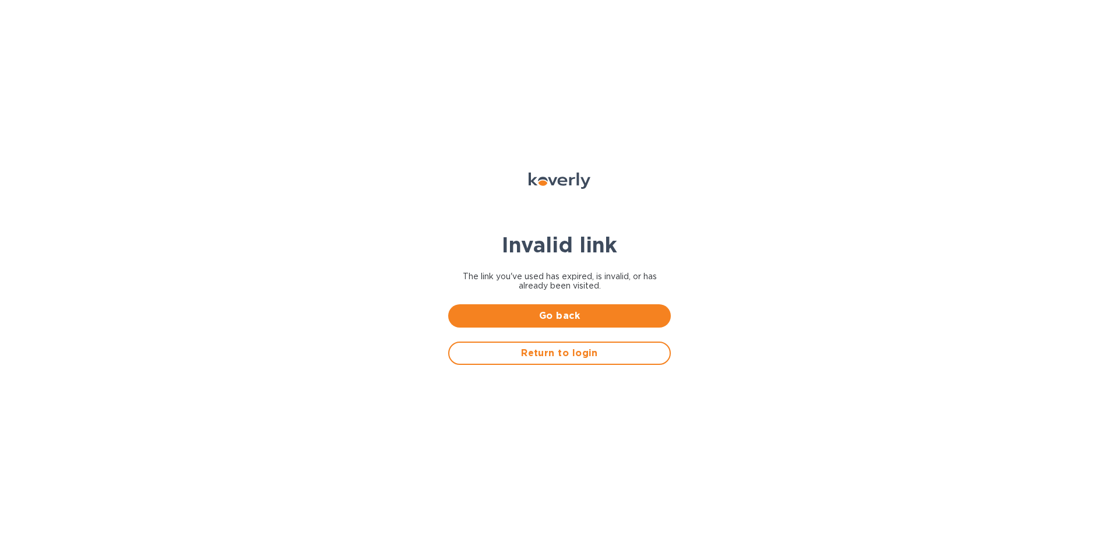  I want to click on button: Return to login, so click(560, 353).